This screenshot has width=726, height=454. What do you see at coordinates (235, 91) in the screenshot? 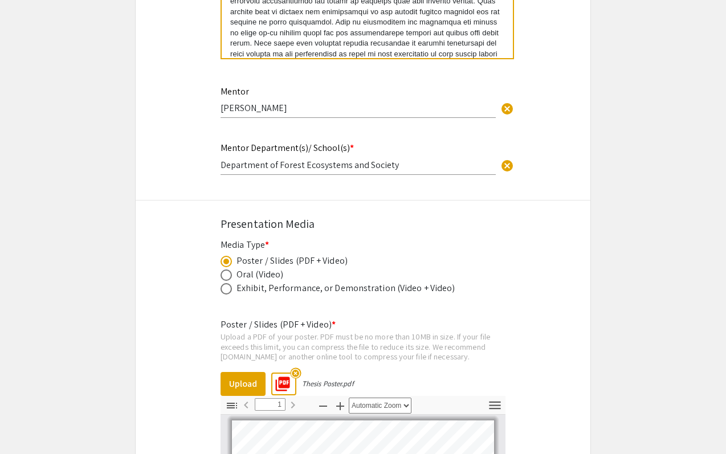
I see `mat-label: Mentor` at bounding box center [235, 91].